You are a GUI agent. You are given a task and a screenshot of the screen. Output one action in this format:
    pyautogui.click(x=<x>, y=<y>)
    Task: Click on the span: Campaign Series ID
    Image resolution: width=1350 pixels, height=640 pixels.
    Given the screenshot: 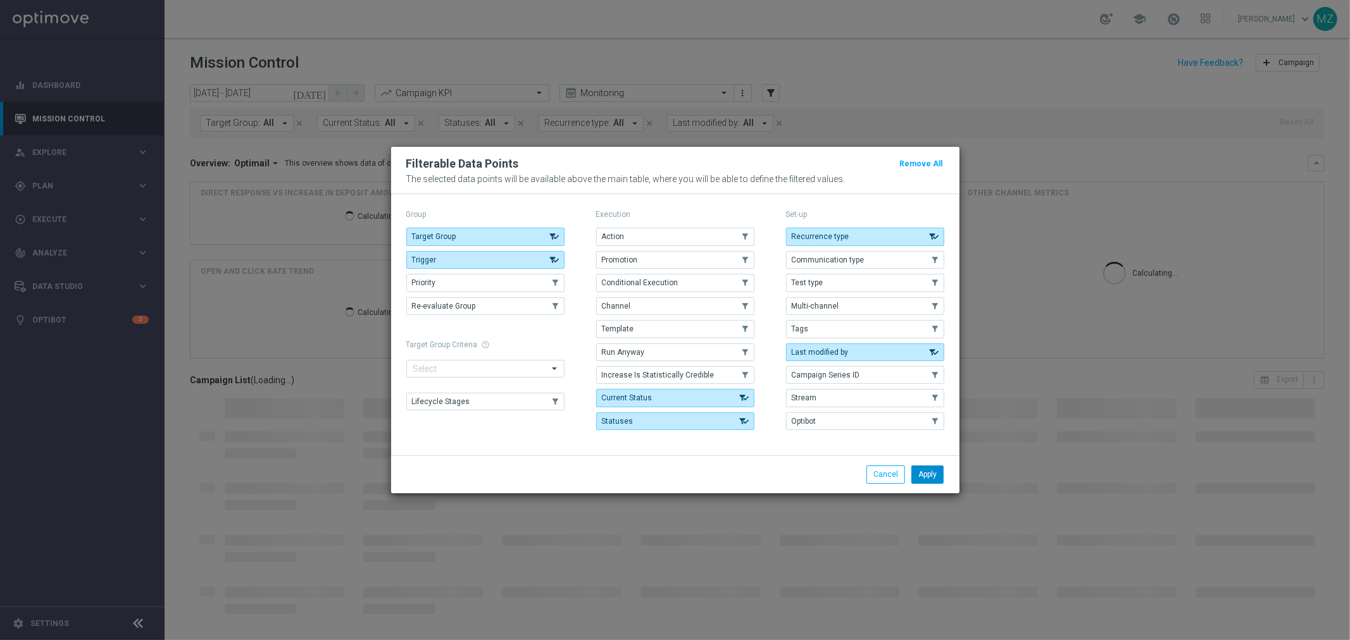 What is the action you would take?
    pyautogui.click(x=826, y=375)
    